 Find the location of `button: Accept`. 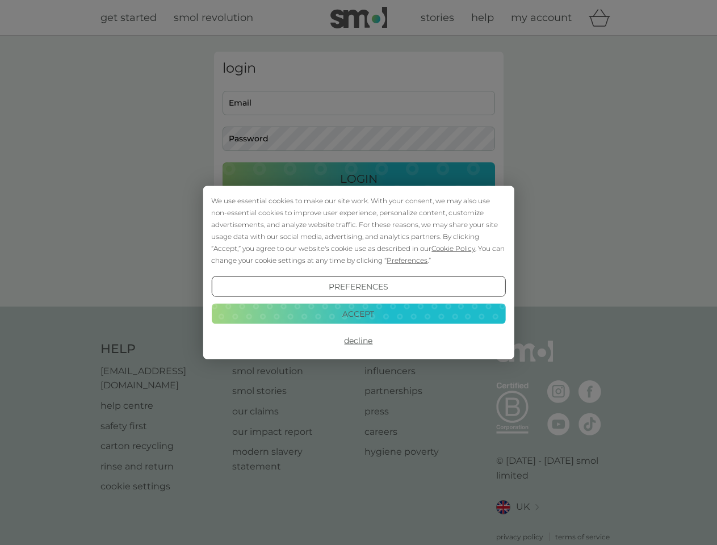

button: Accept is located at coordinates (358, 313).